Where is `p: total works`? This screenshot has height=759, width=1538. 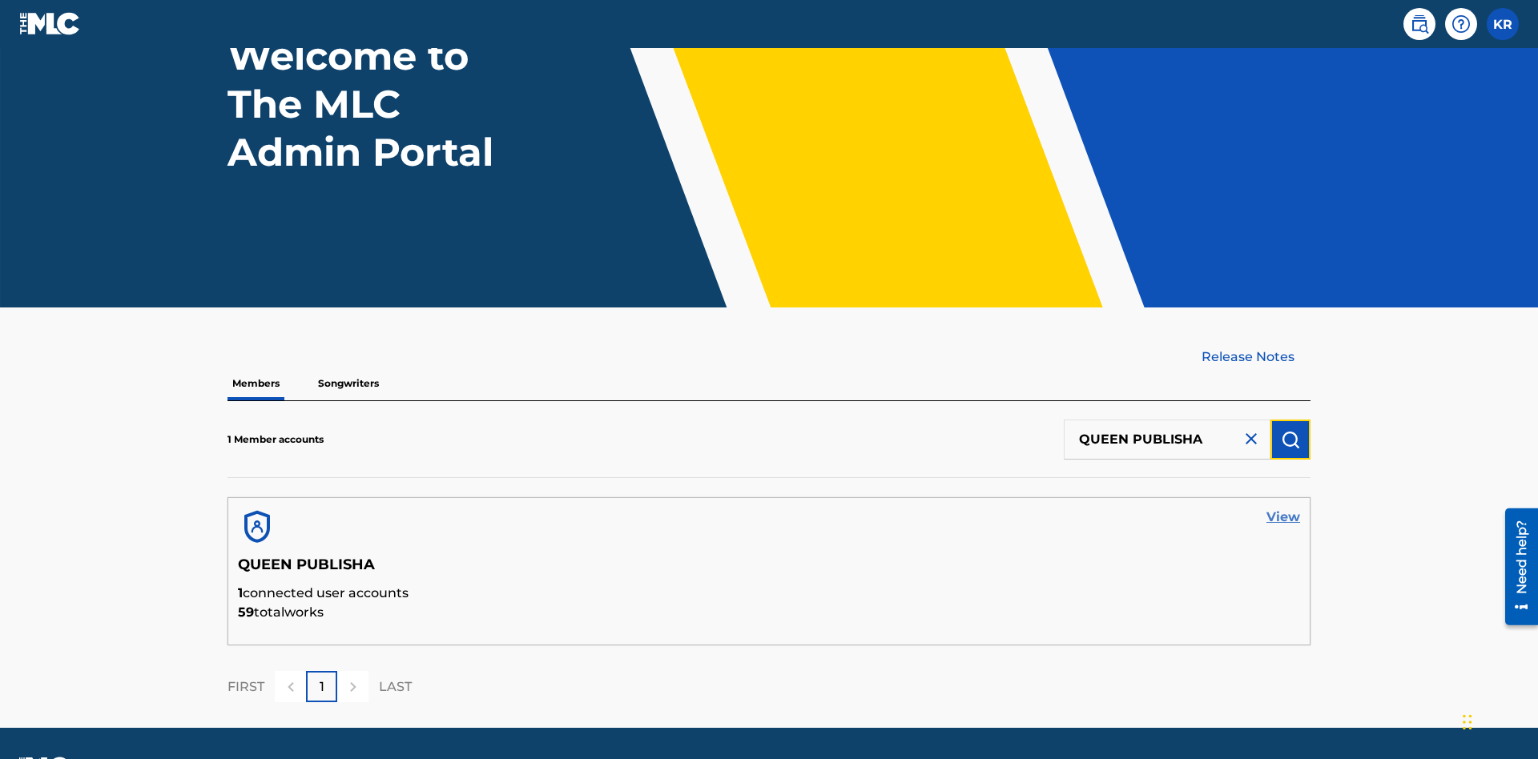 p: total works is located at coordinates (769, 613).